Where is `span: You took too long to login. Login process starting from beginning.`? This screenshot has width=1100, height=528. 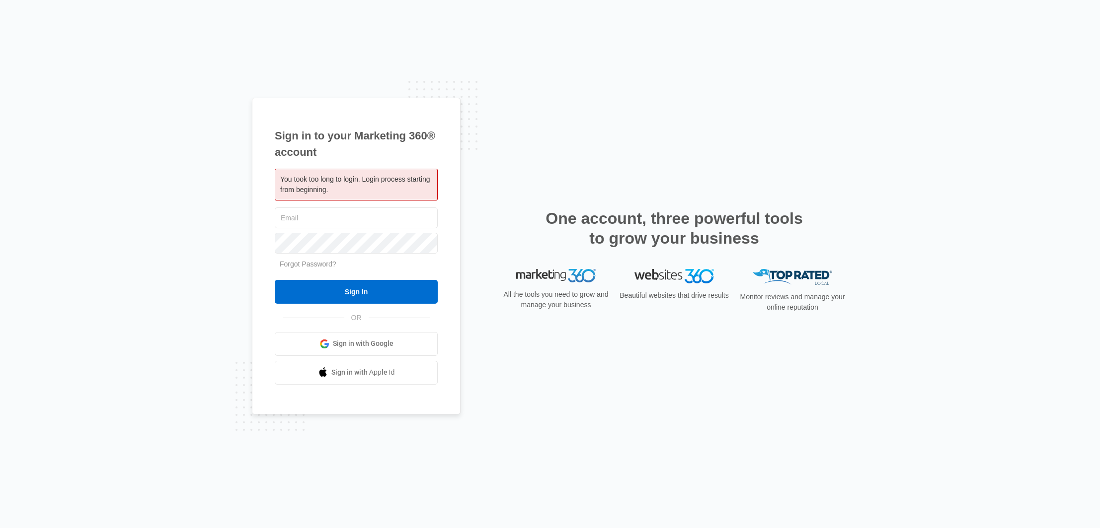 span: You took too long to login. Login process starting from beginning. is located at coordinates (355, 184).